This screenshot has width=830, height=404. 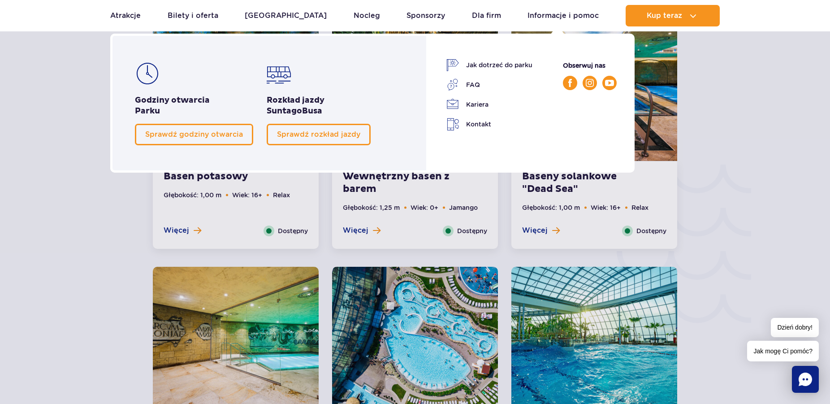 What do you see at coordinates (589, 65) in the screenshot?
I see `p: Obserwuj nas` at bounding box center [589, 65].